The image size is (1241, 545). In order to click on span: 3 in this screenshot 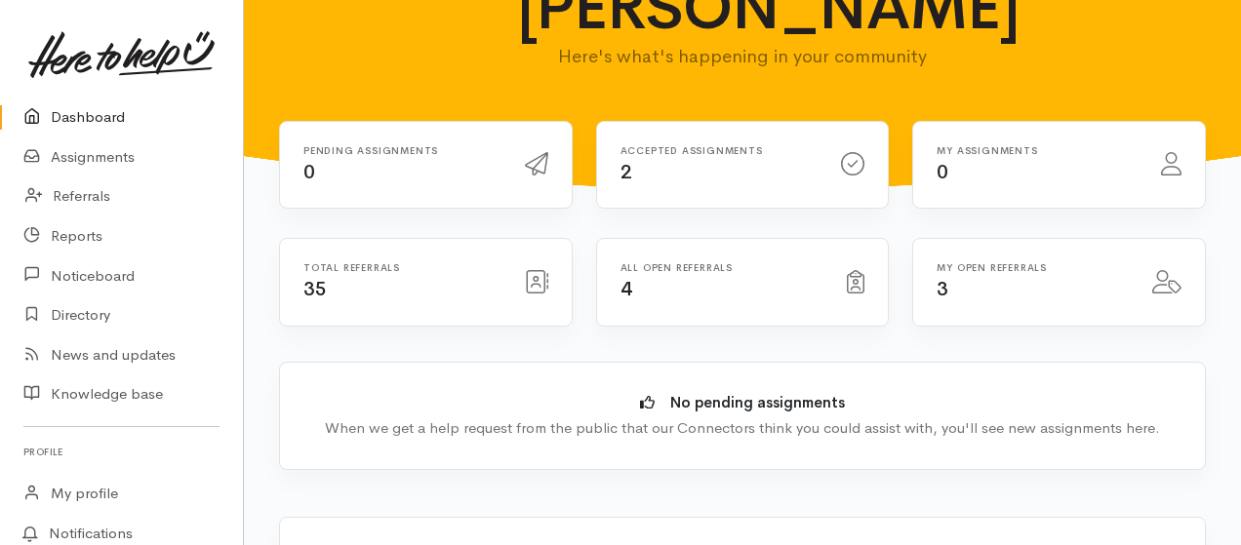, I will do `click(942, 289)`.